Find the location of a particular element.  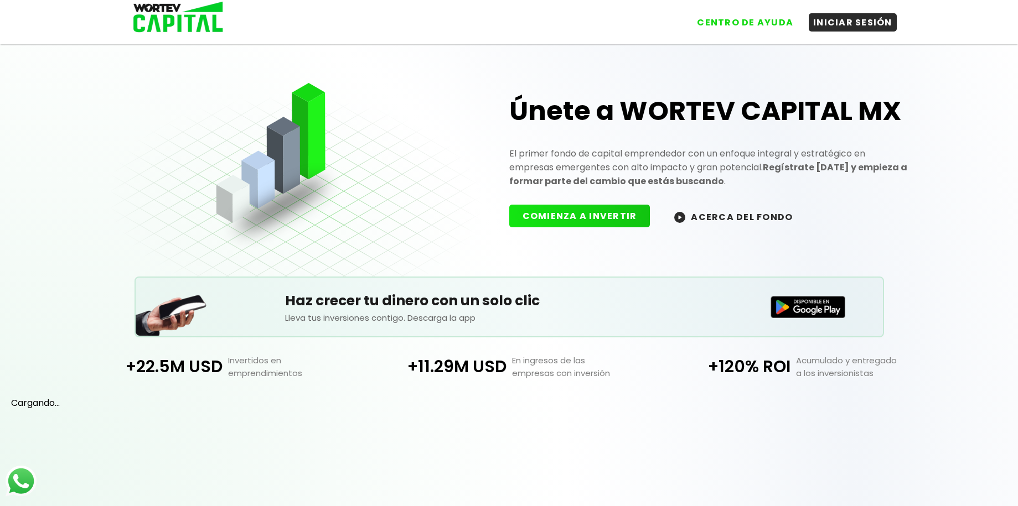

p: El primer fondo de capital emprendedor con un enfoque integral y estratégico en empresas emergent... is located at coordinates (708, 167).